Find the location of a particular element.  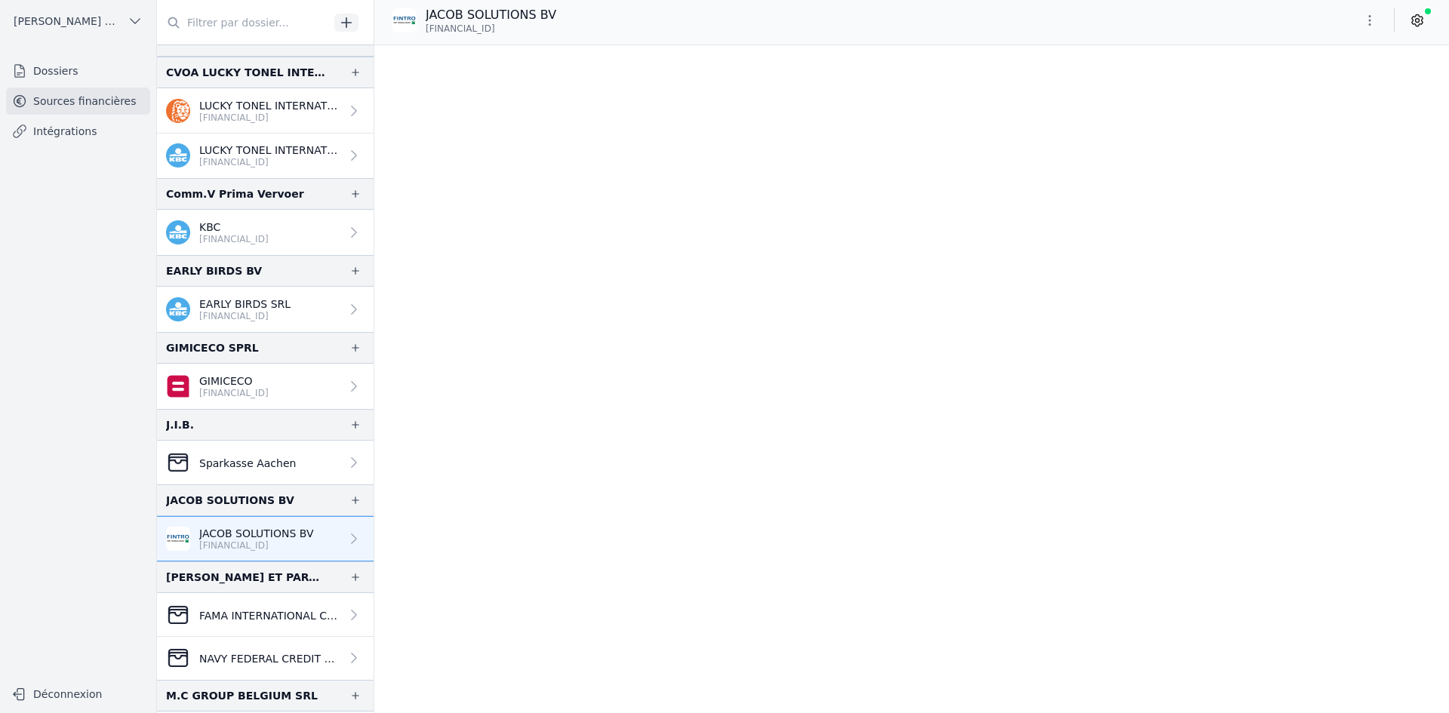

img: ing.png is located at coordinates (178, 111).